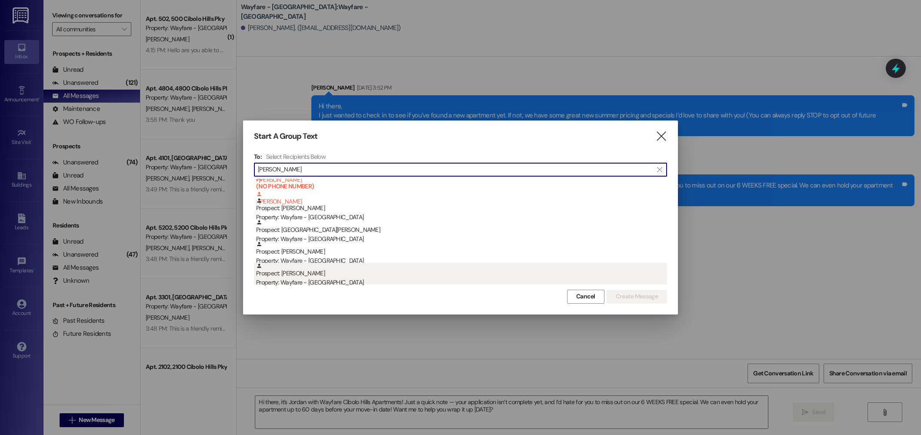 The width and height of the screenshot is (921, 435). I want to click on button: Clear text, so click(660, 170).